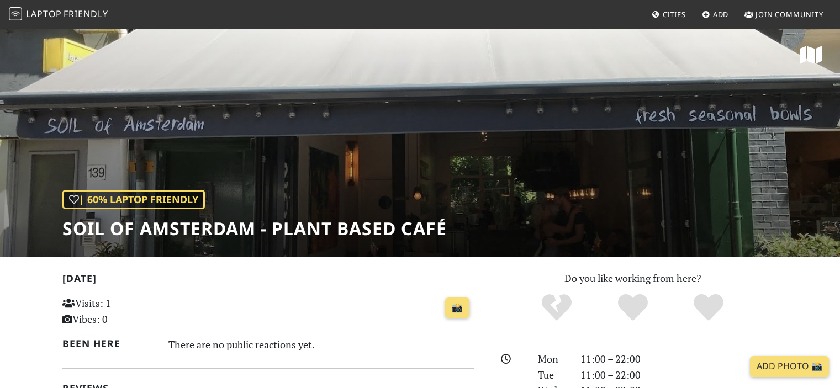 This screenshot has height=388, width=840. I want to click on h2: Been here, so click(109, 344).